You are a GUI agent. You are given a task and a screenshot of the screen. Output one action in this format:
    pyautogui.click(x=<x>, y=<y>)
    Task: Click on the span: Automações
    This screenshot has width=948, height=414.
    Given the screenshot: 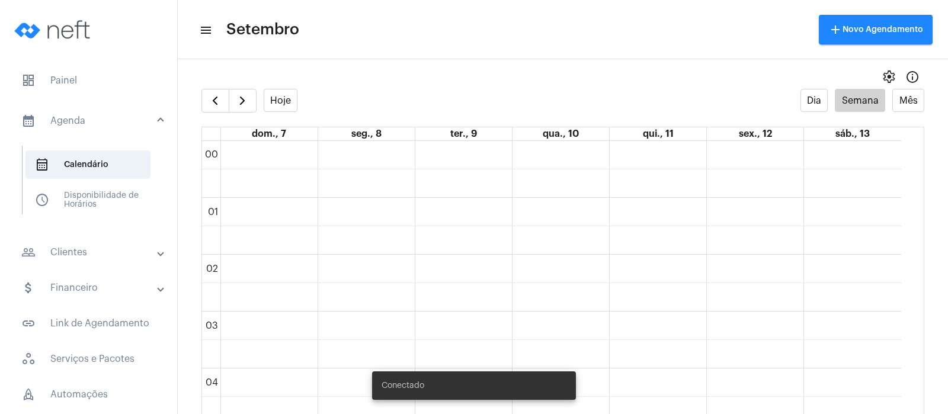 What is the action you would take?
    pyautogui.click(x=88, y=394)
    